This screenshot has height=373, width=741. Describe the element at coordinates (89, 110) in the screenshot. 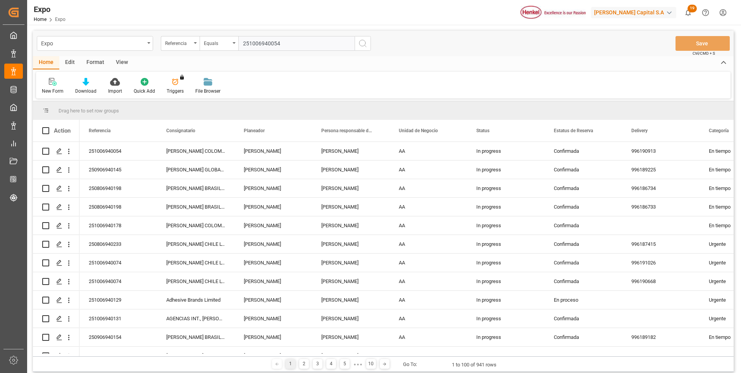

I see `span: Drag here to set row groups` at that location.